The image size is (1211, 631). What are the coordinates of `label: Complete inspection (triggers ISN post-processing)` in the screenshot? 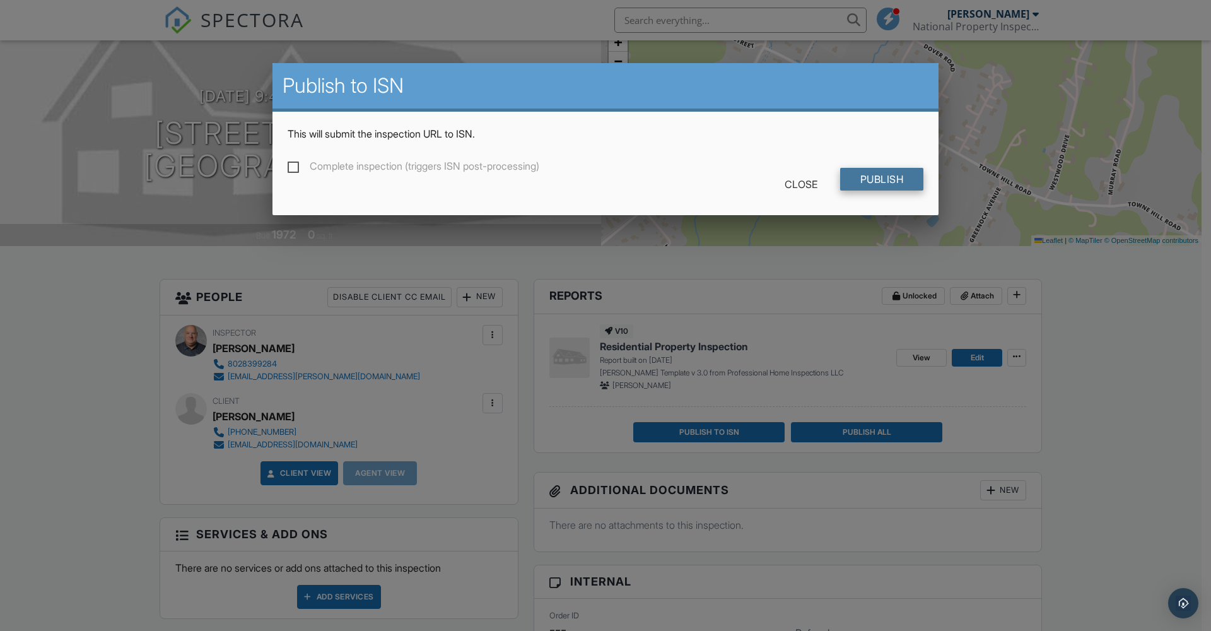 It's located at (413, 168).